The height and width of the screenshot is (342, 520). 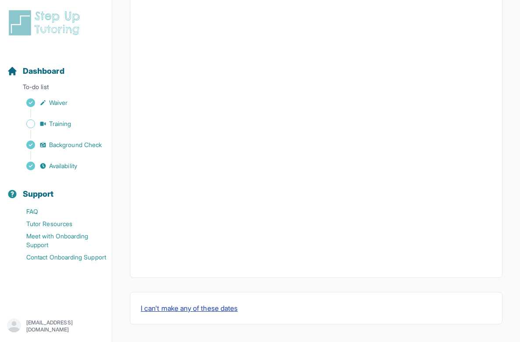 I want to click on a: Background Check, so click(x=59, y=145).